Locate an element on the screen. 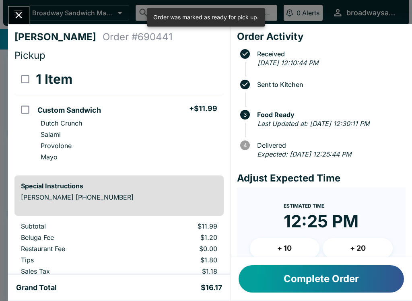 Image resolution: width=412 pixels, height=301 pixels. div: Order was marked as ready for pick up. is located at coordinates (206, 17).